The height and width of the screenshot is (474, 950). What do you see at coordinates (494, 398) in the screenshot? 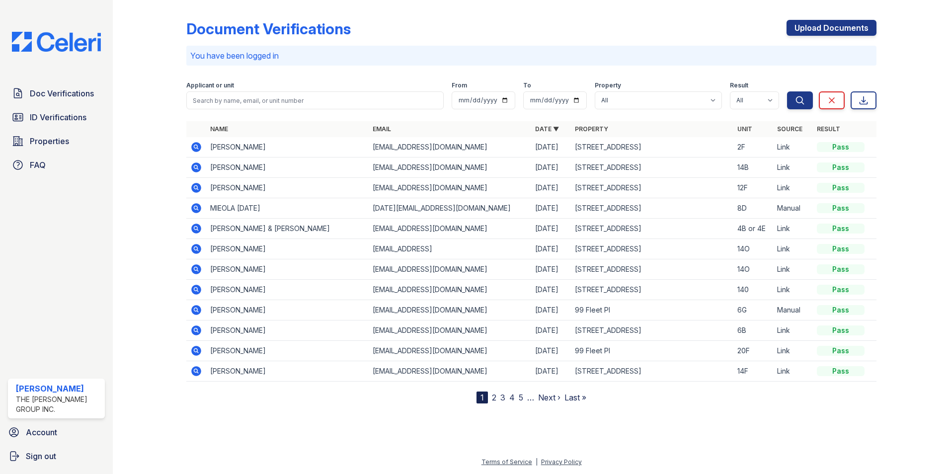
I see `a: 2` at bounding box center [494, 398].